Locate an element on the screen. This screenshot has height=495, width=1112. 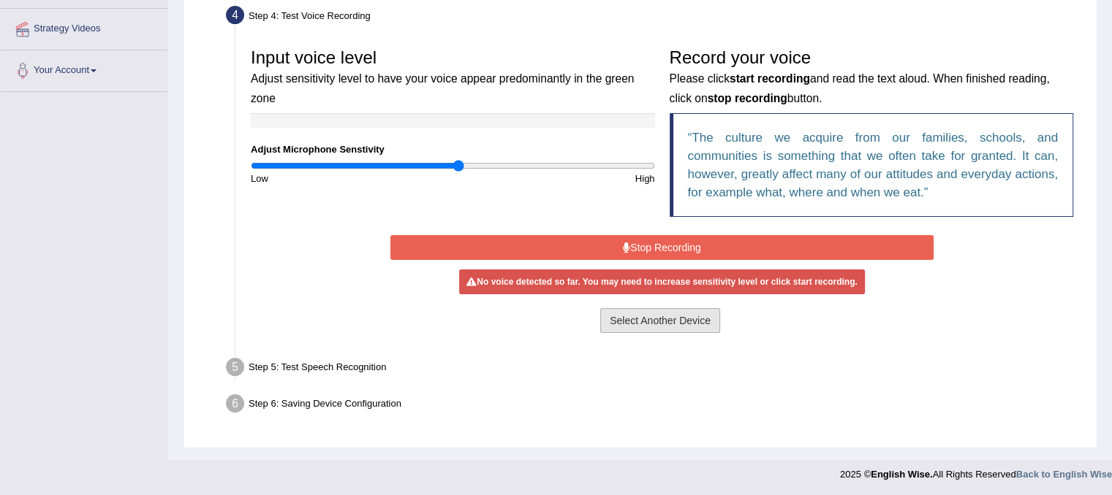
label: Adjust Microphone Senstivity is located at coordinates (317, 149).